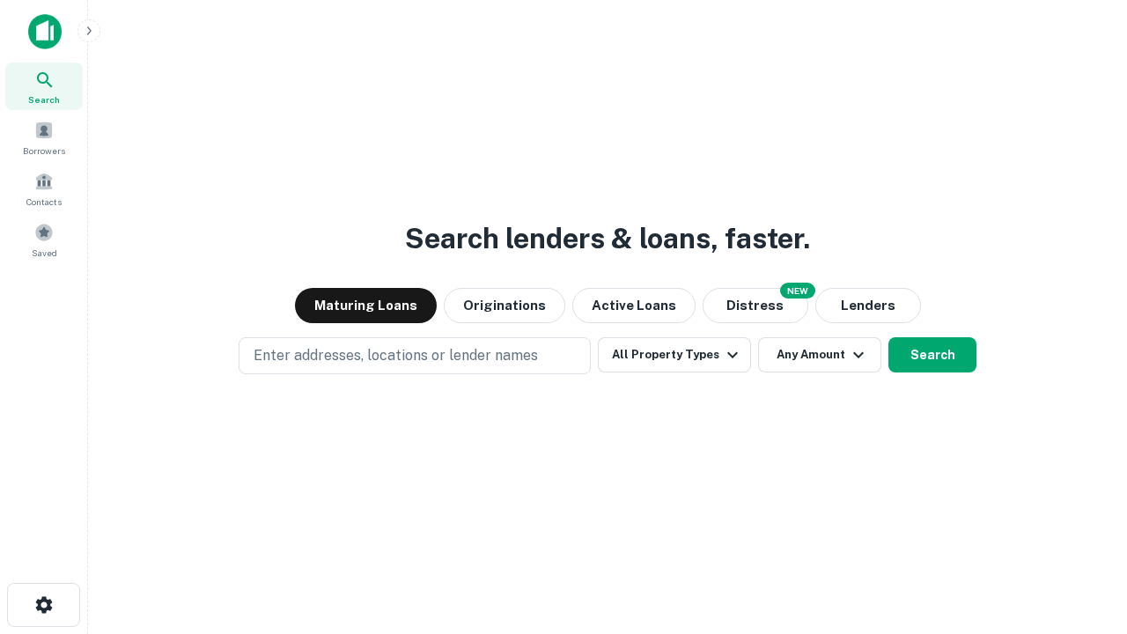  I want to click on button: Maturing Loans, so click(365, 306).